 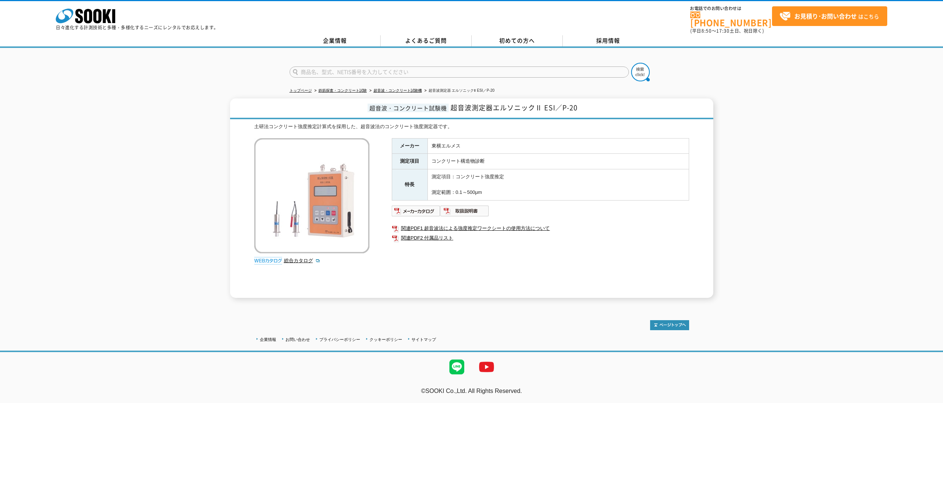 What do you see at coordinates (408, 108) in the screenshot?
I see `span: 超音波・コンクリート試験機` at bounding box center [408, 108].